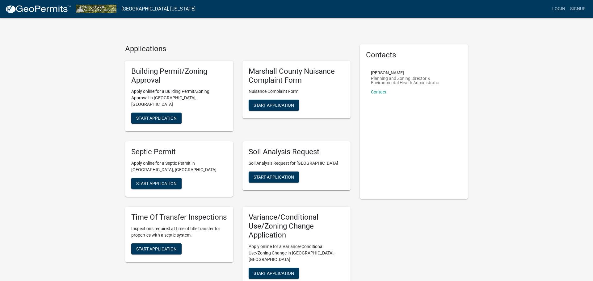  Describe the element at coordinates (179, 76) in the screenshot. I see `h5: Building Permit/Zoning Approval` at that location.